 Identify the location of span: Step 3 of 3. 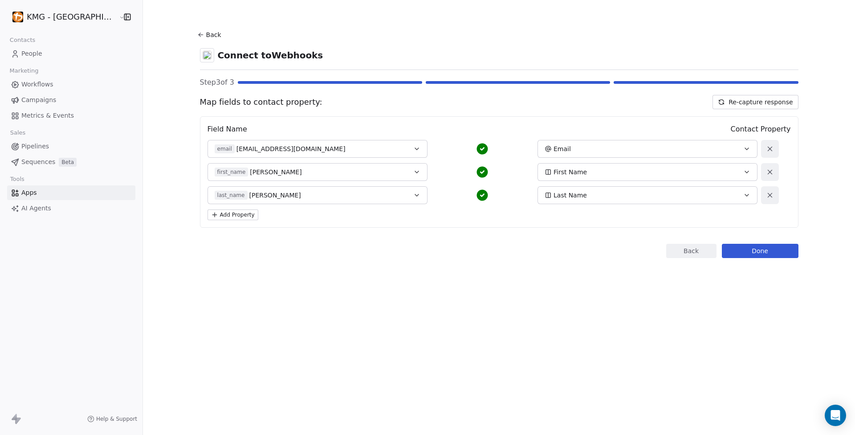
(217, 82).